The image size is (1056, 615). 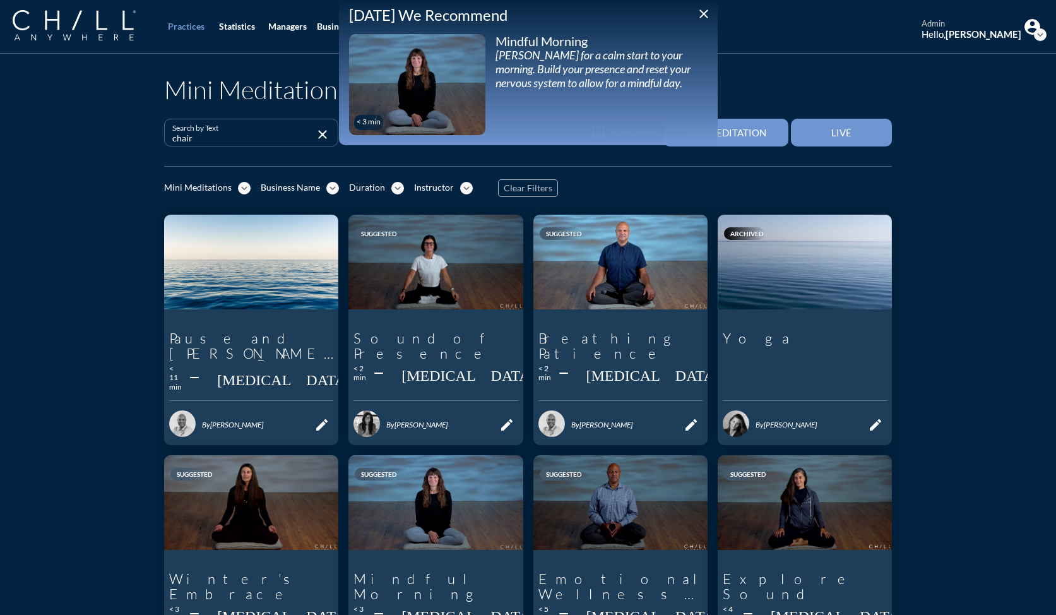 What do you see at coordinates (601, 42) in the screenshot?
I see `div: Mindful Morning` at bounding box center [601, 42].